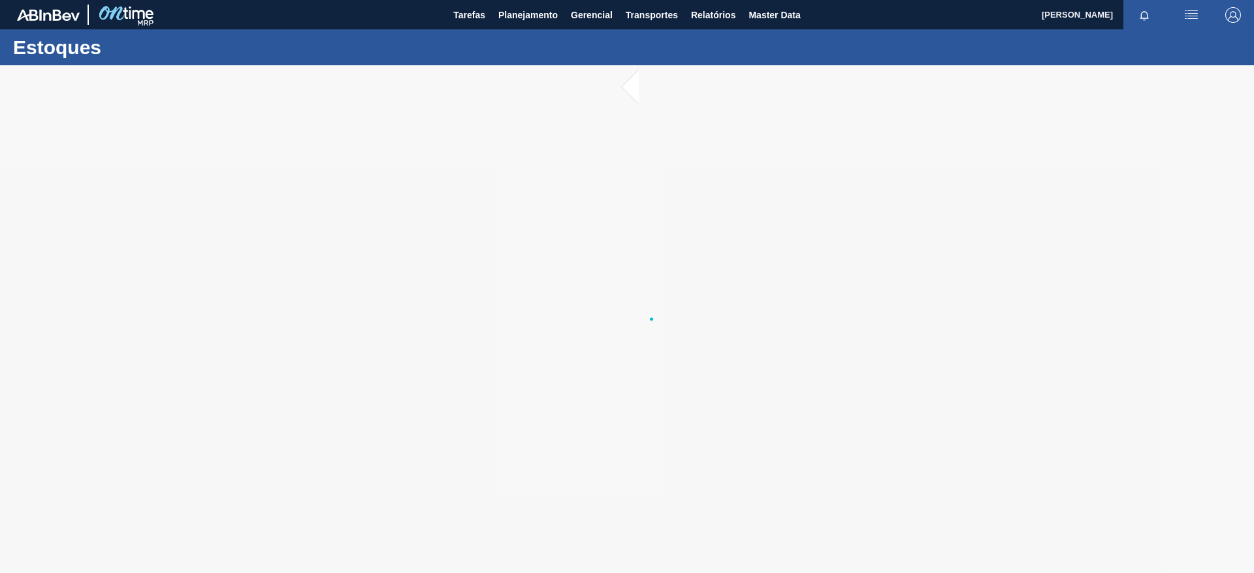  Describe the element at coordinates (592, 15) in the screenshot. I see `span: Gerencial` at that location.